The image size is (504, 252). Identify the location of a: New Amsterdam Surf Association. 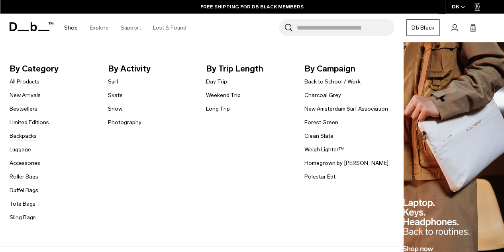
(347, 108).